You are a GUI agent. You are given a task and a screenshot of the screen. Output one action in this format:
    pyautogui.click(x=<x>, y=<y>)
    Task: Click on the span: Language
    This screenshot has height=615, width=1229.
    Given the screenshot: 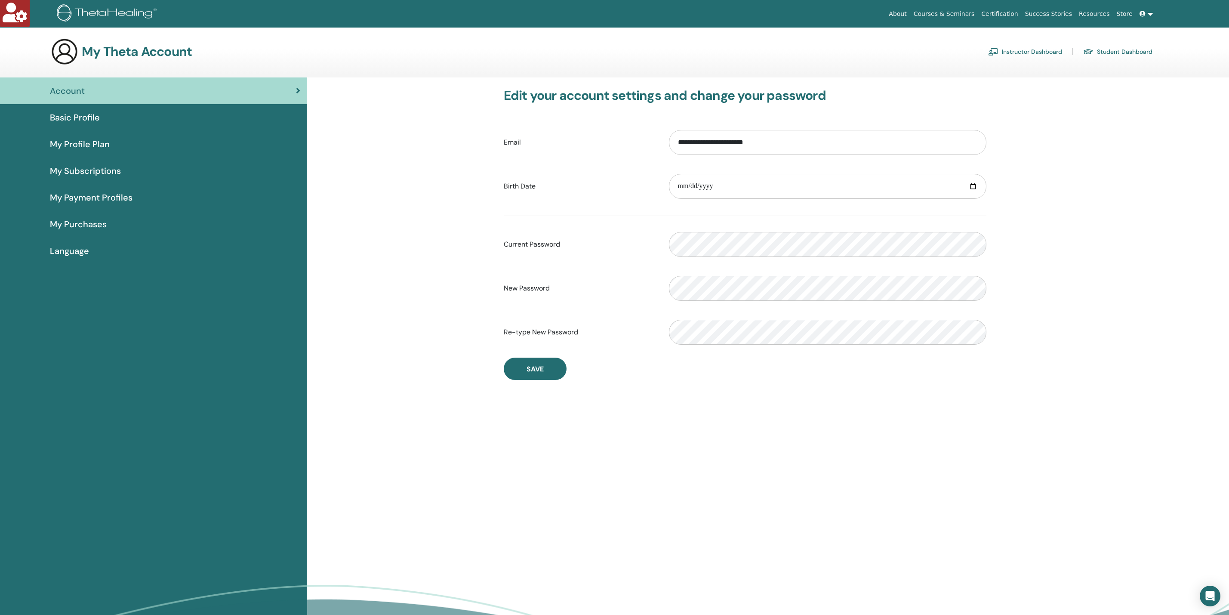 What is the action you would take?
    pyautogui.click(x=69, y=251)
    